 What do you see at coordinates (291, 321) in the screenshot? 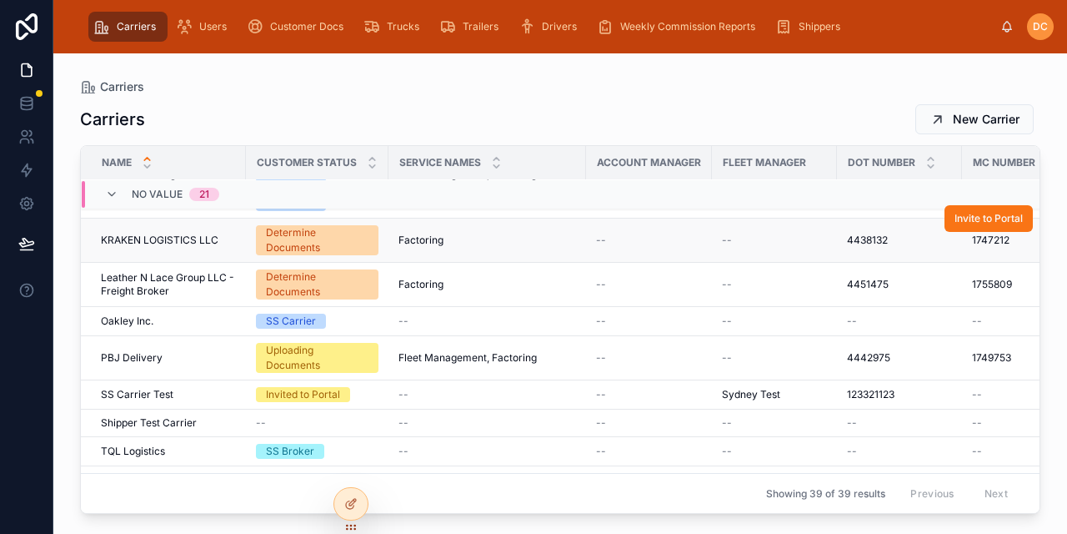
I see `div: SS Carrier` at bounding box center [291, 321].